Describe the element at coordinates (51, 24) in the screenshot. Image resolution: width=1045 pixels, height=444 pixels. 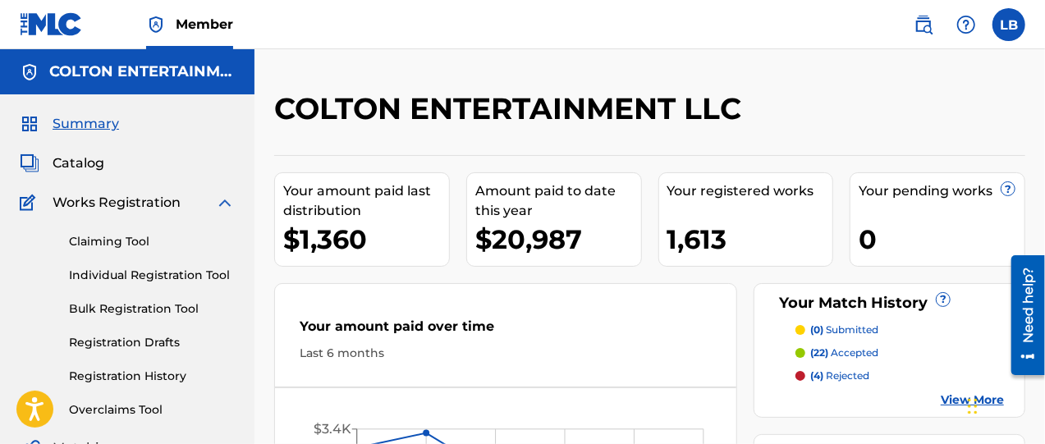
I see `img: MLC Logo` at that location.